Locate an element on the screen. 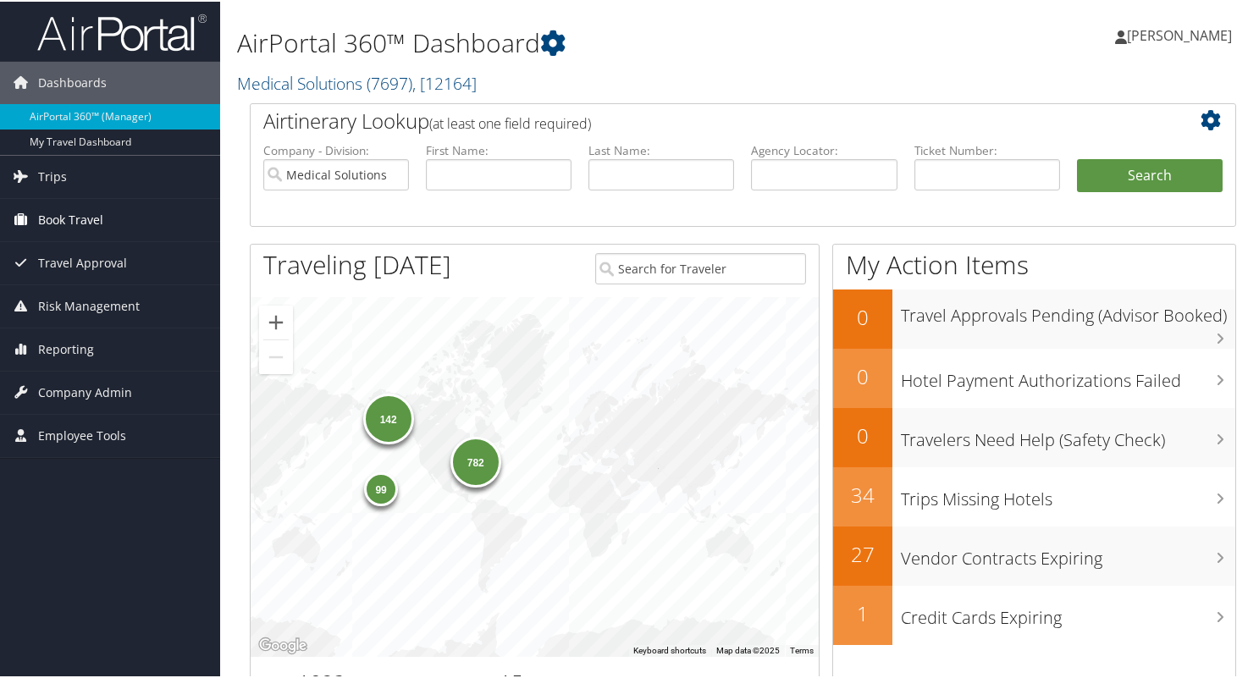 The width and height of the screenshot is (1259, 678). input: Search for Traveler is located at coordinates (701, 267).